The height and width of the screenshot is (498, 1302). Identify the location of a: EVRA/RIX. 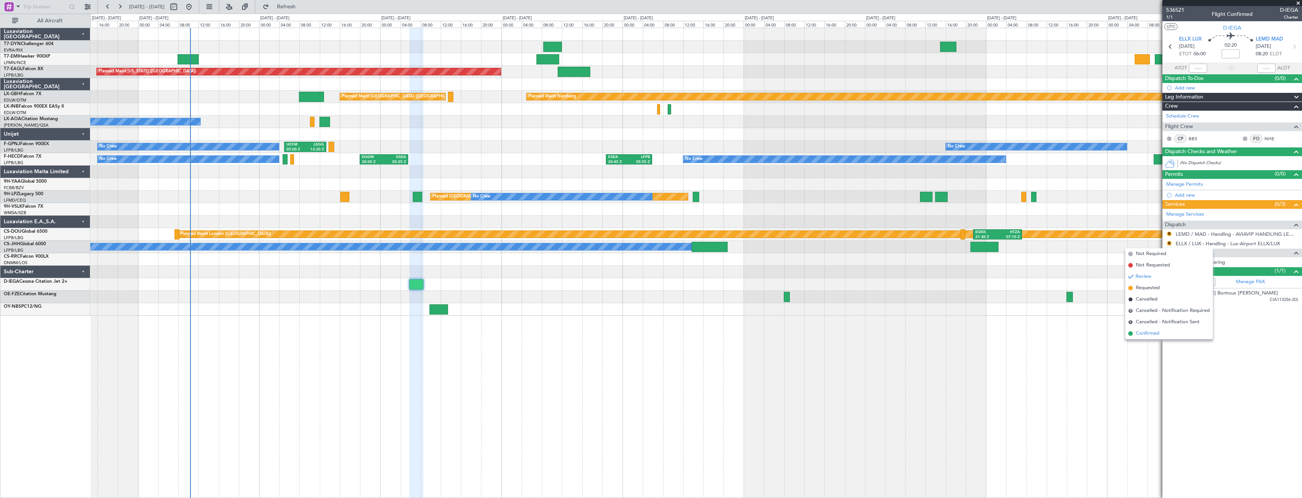
(13, 50).